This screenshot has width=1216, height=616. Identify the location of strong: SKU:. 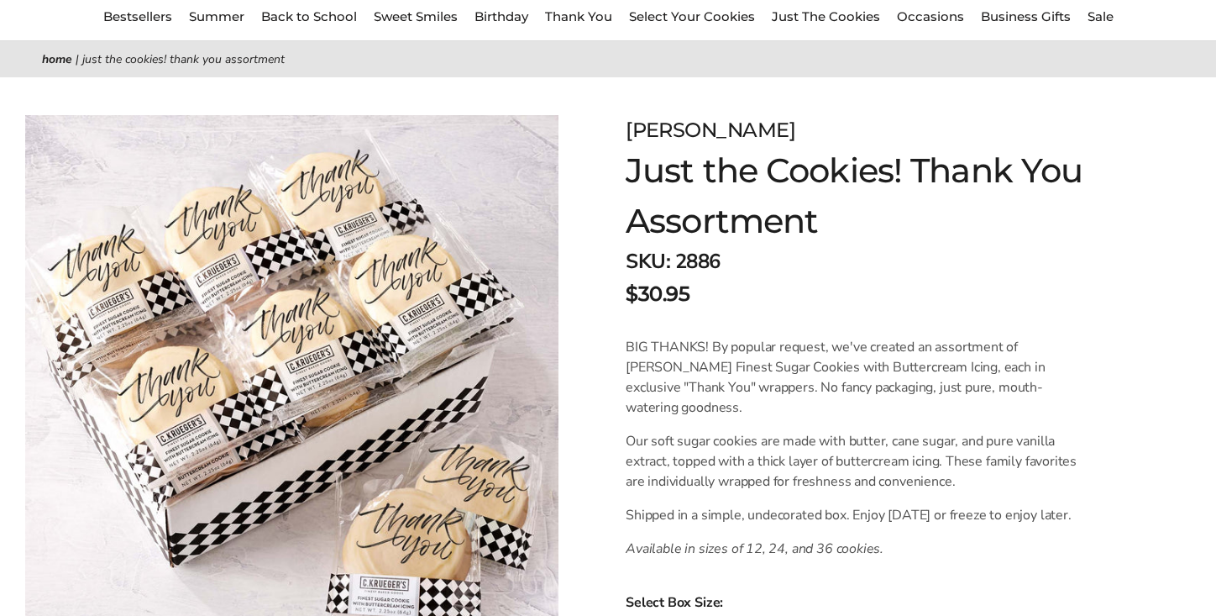
(648, 261).